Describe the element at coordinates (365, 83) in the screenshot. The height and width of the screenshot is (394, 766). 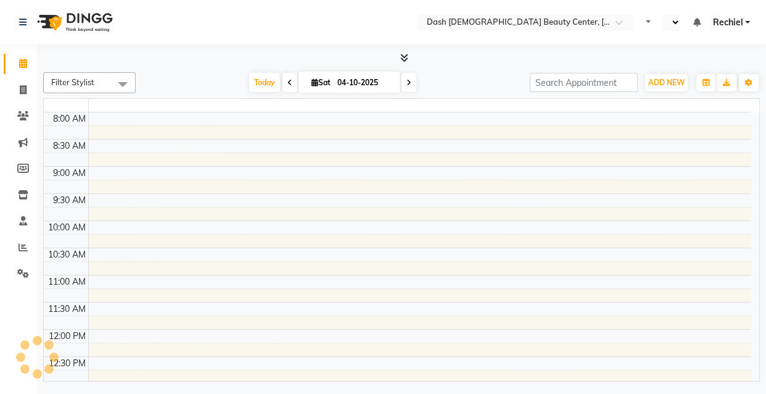
I see `input: 2025-10-04` at that location.